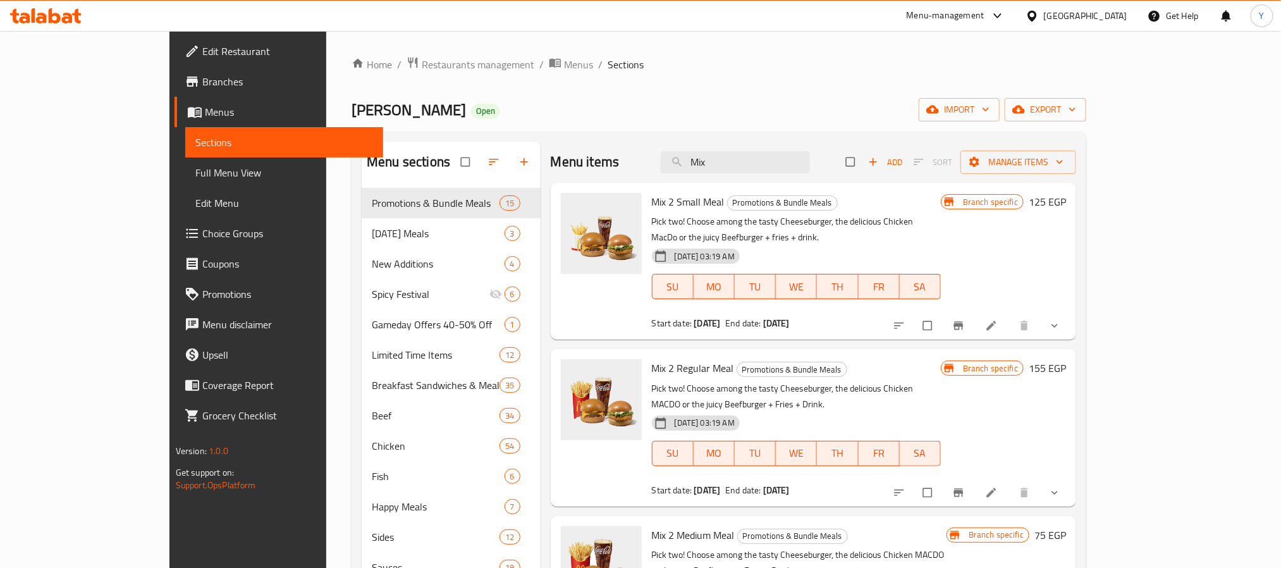 This screenshot has height=568, width=1281. I want to click on div: Breakfast Sandwiches & Meals, so click(436, 385).